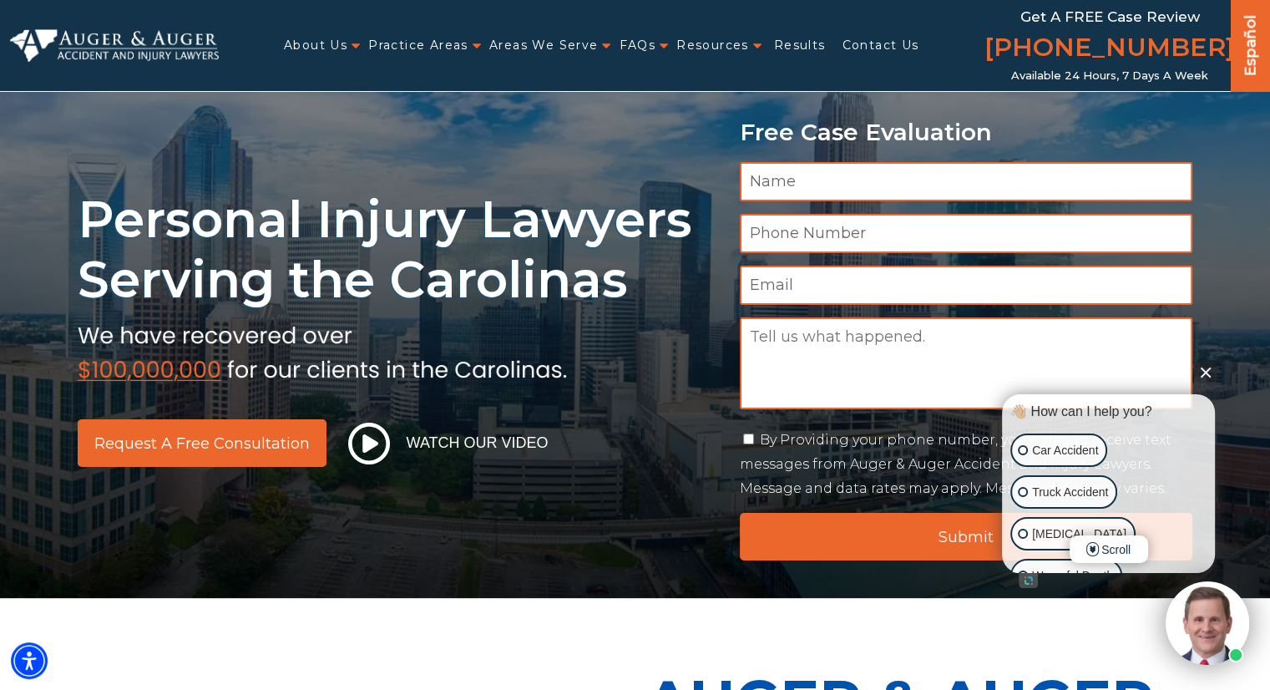 The height and width of the screenshot is (690, 1270). I want to click on a: Request a Free Consultation, so click(202, 442).